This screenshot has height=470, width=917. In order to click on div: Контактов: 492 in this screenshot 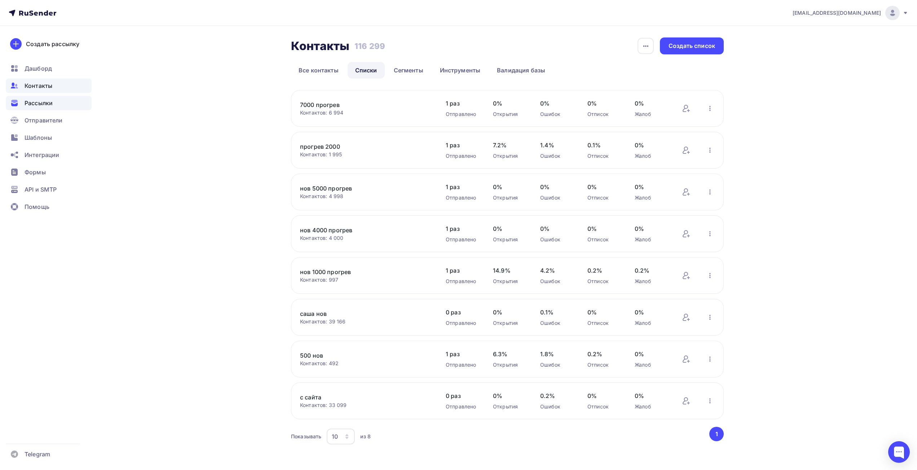, I will do `click(365, 364)`.